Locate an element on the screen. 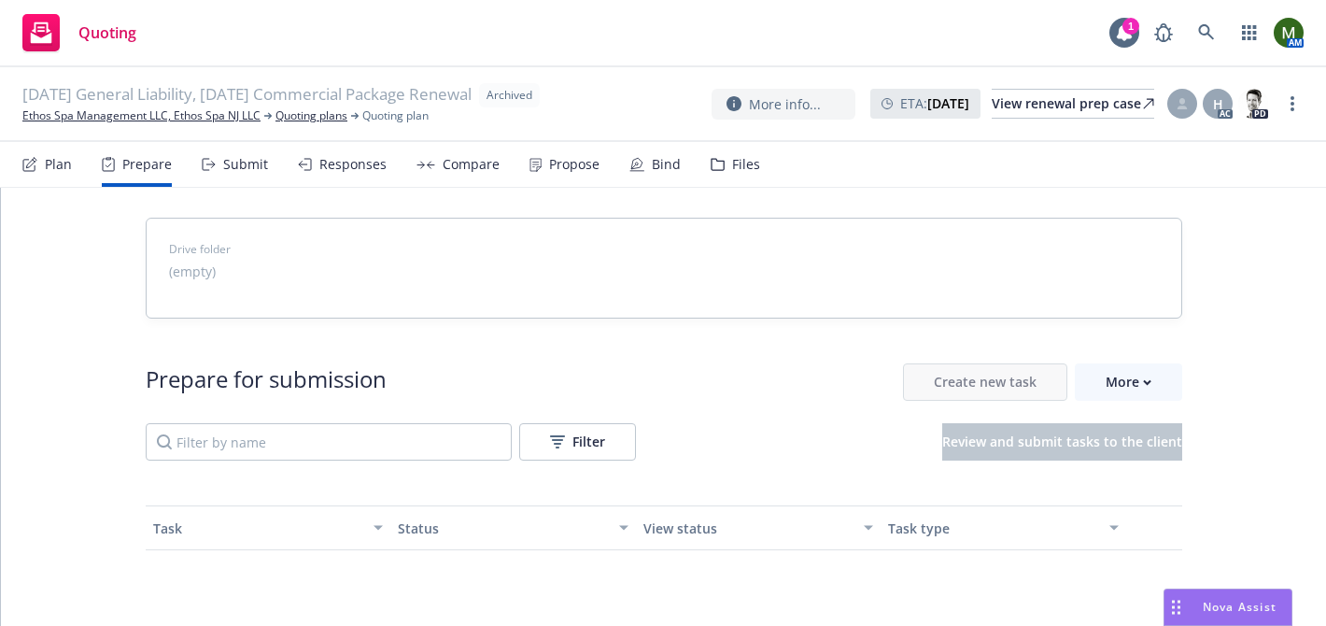 This screenshot has width=1326, height=626. span: (empty) is located at coordinates (192, 271).